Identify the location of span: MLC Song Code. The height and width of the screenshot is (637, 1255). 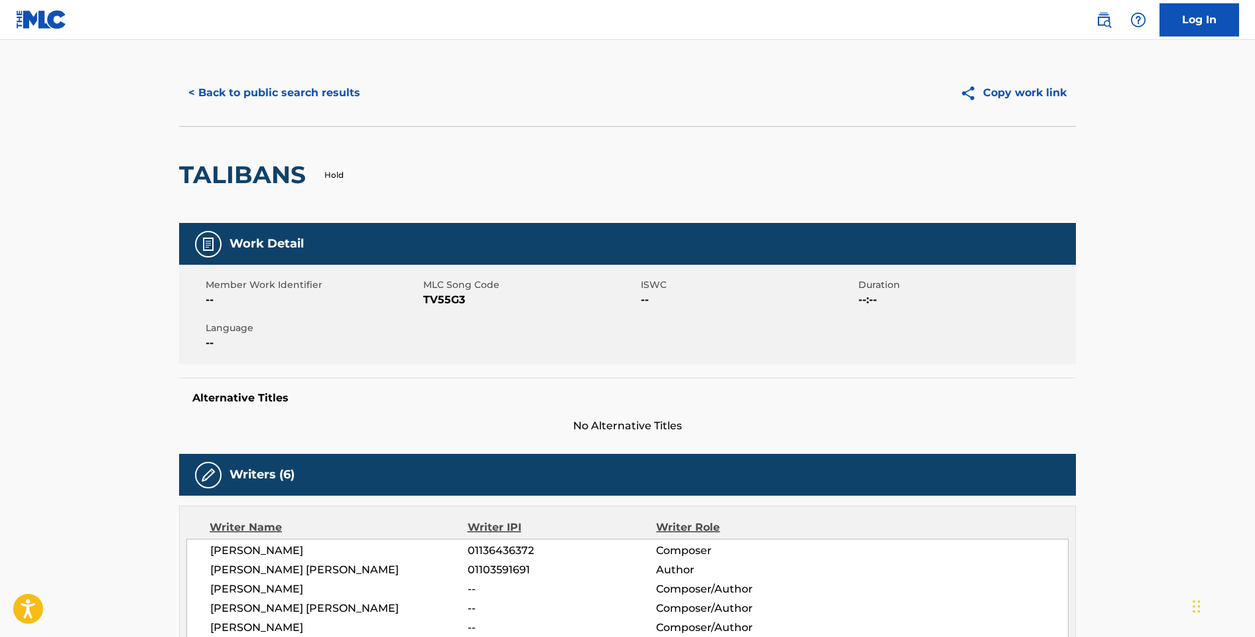
(530, 285).